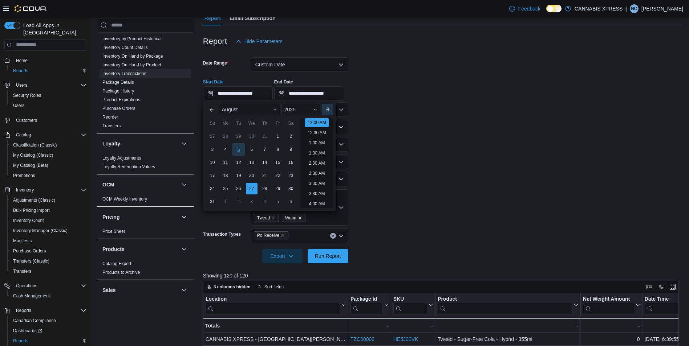 The height and width of the screenshot is (346, 689). What do you see at coordinates (27, 95) in the screenshot?
I see `a: Security Roles` at bounding box center [27, 95].